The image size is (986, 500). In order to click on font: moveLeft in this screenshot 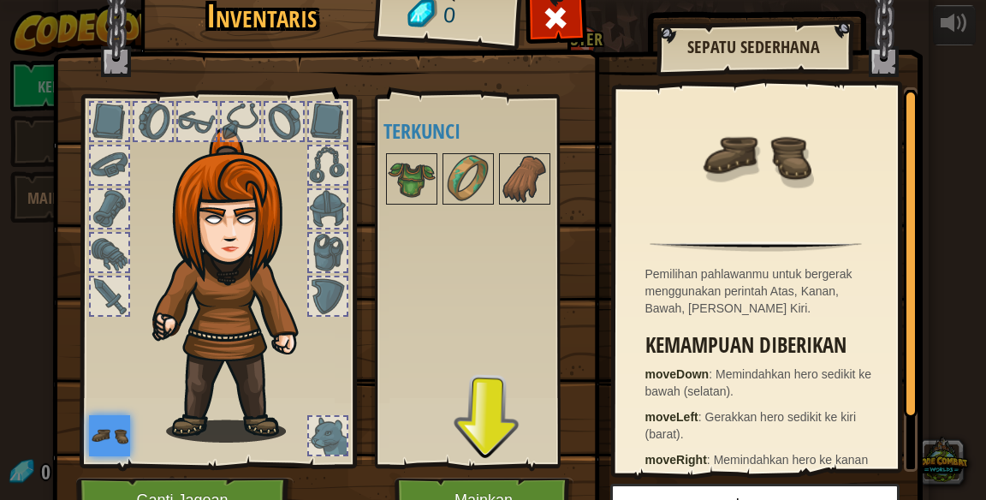, I will do `click(672, 417)`.